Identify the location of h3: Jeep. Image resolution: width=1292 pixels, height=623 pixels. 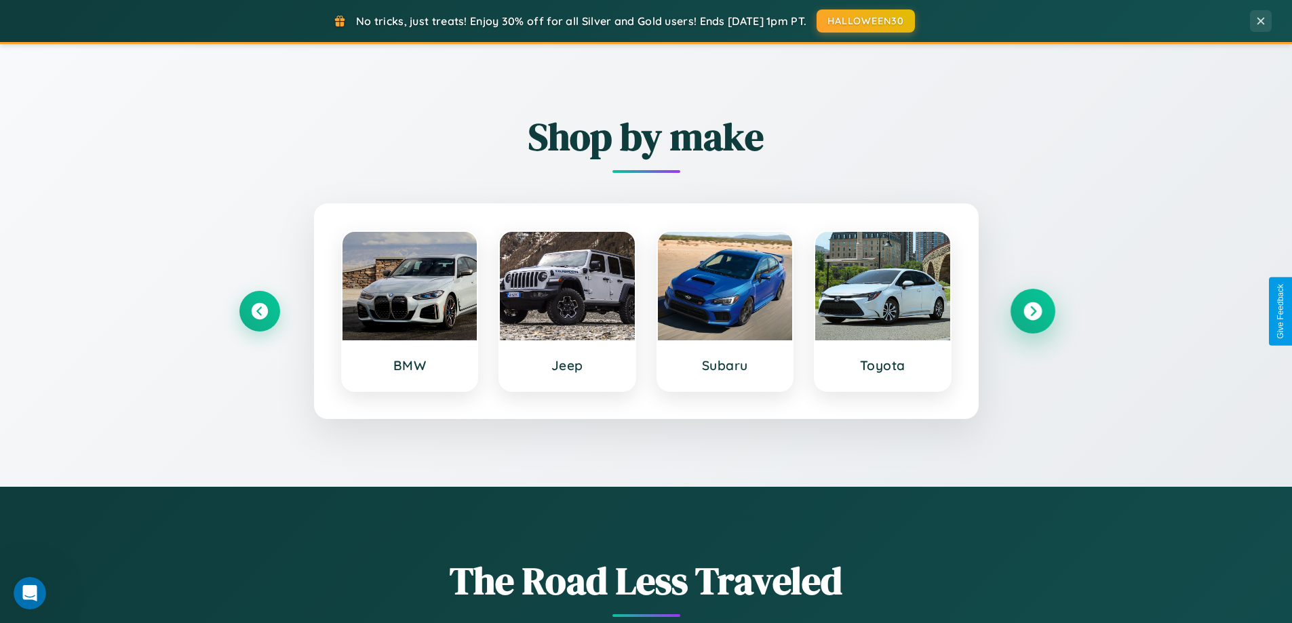
(567, 366).